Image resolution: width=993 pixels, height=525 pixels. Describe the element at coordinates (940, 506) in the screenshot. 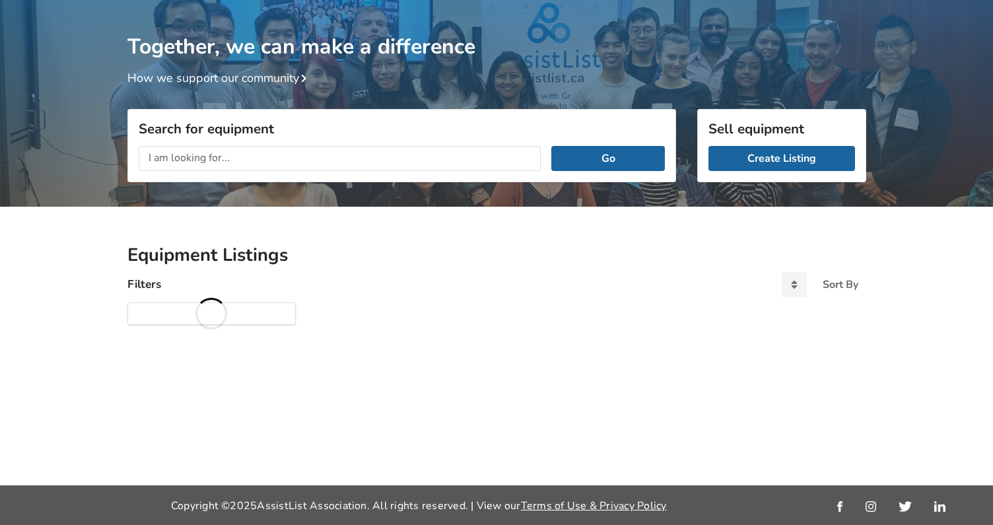

I see `img: linkedin_link` at that location.